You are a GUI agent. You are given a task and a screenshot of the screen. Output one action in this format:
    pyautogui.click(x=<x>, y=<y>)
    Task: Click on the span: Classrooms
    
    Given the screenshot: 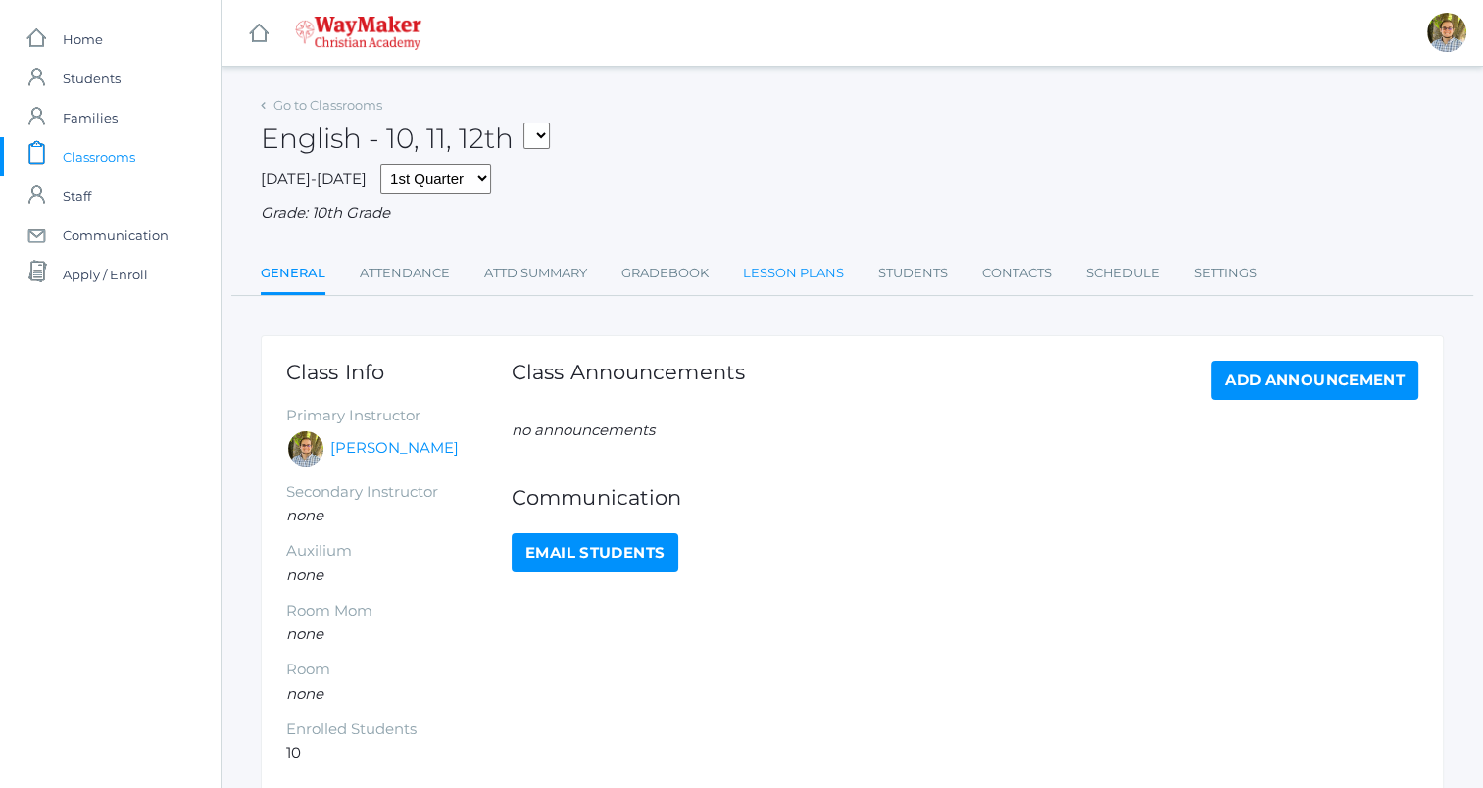 What is the action you would take?
    pyautogui.click(x=99, y=157)
    